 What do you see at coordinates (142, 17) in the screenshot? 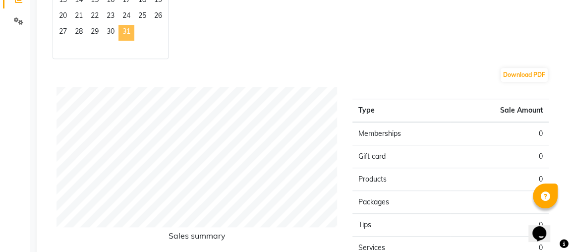
I see `div: Saturday, October 25, 2025` at bounding box center [142, 17].